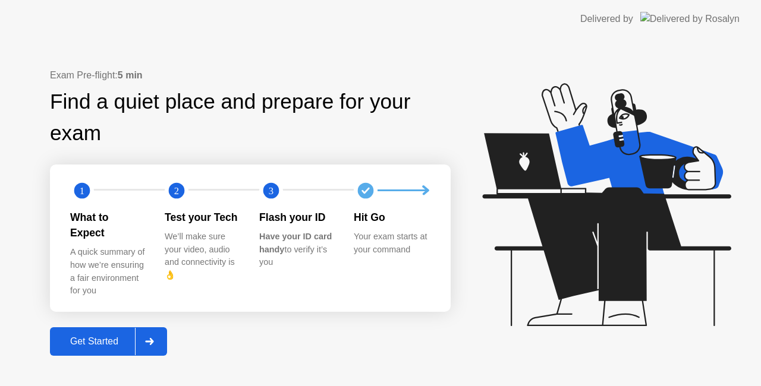 This screenshot has height=386, width=761. What do you see at coordinates (250, 76) in the screenshot?
I see `div: Exam Pre-flight:` at bounding box center [250, 76].